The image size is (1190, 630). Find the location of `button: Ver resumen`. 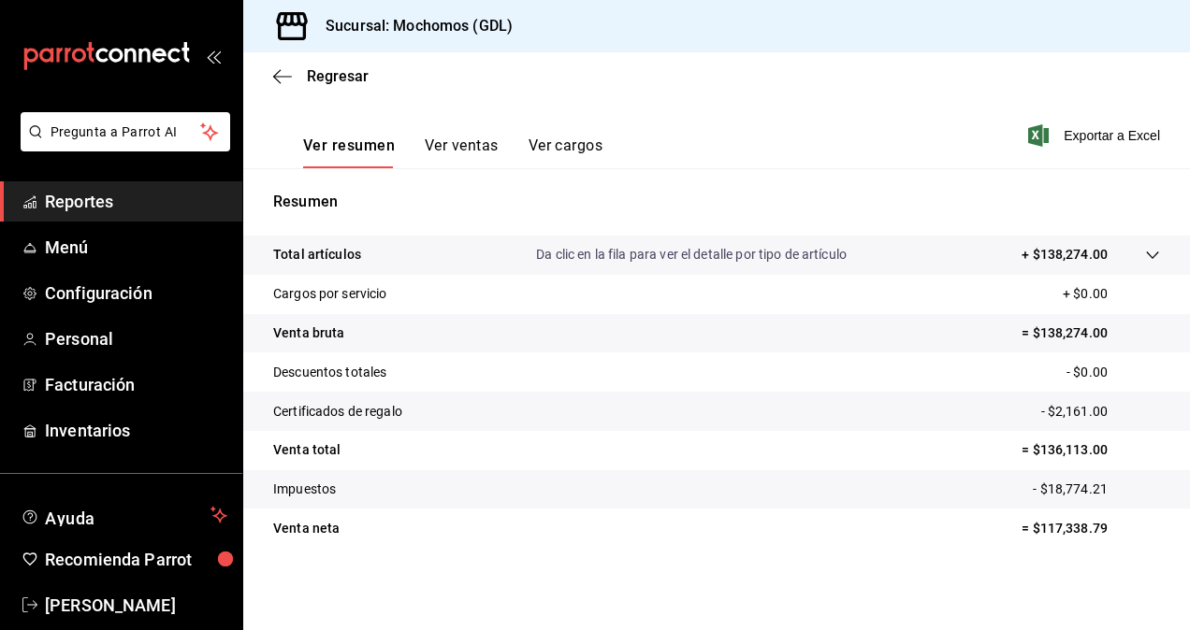

button: Ver resumen is located at coordinates (349, 152).